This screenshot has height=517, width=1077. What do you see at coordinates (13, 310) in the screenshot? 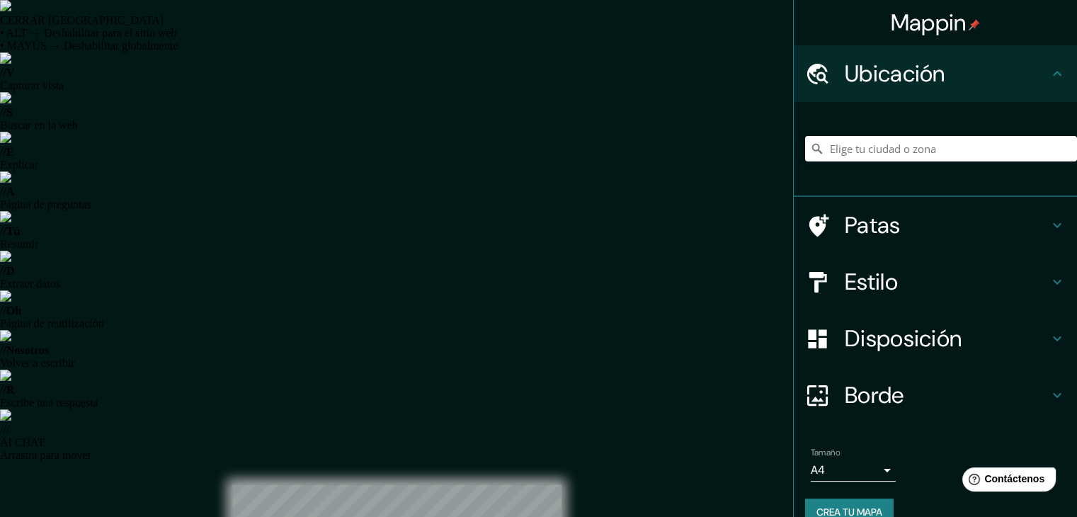
I see `font: Oh` at bounding box center [13, 310].